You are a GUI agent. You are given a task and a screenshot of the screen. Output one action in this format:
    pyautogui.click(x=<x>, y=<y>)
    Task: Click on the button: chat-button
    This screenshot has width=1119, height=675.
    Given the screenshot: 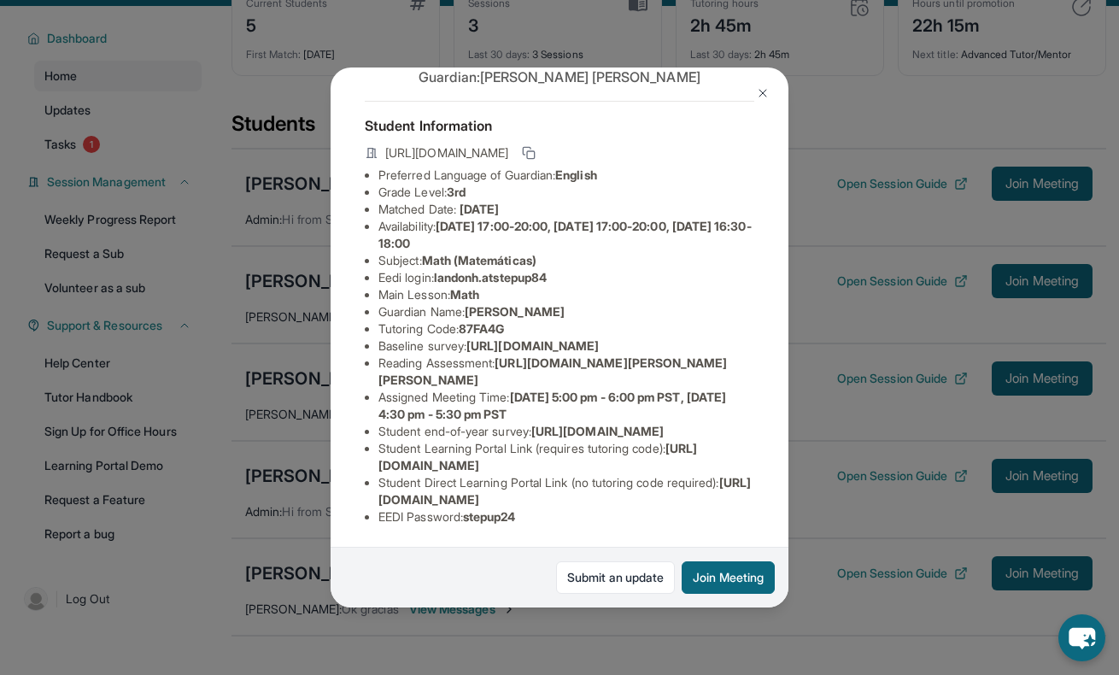 What is the action you would take?
    pyautogui.click(x=1081, y=637)
    